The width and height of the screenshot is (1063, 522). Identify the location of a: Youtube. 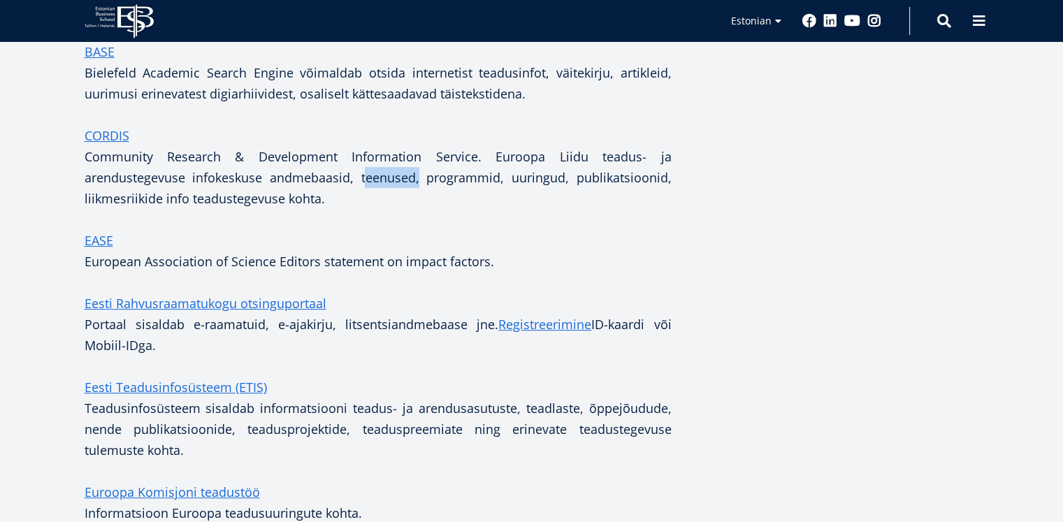
(852, 21).